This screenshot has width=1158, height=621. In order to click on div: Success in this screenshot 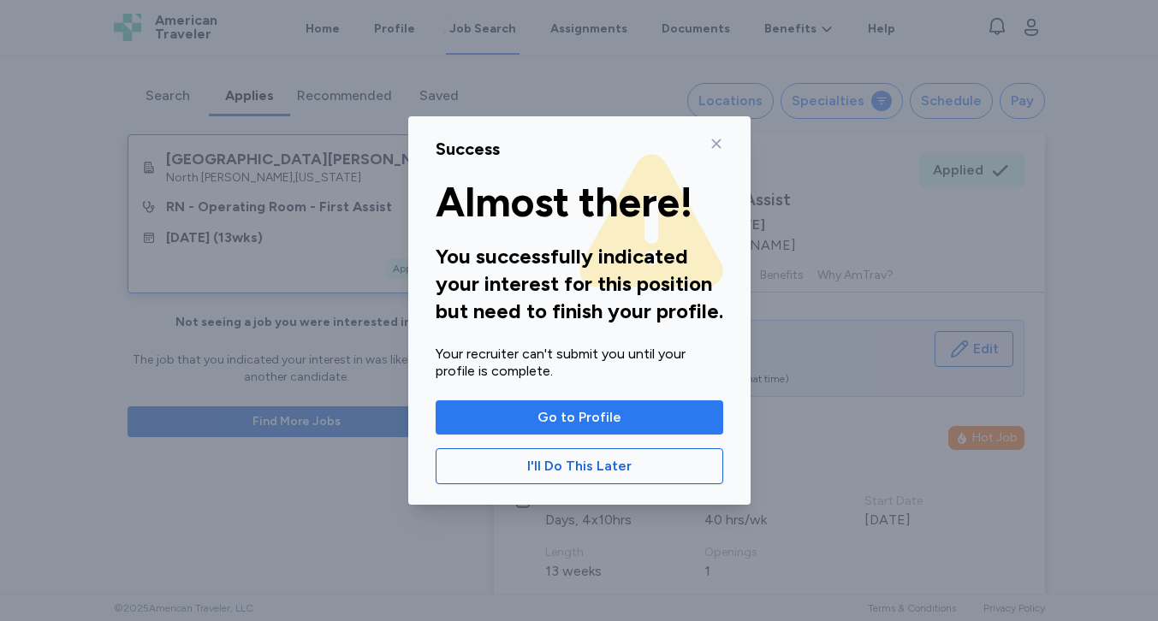, I will do `click(467, 149)`.